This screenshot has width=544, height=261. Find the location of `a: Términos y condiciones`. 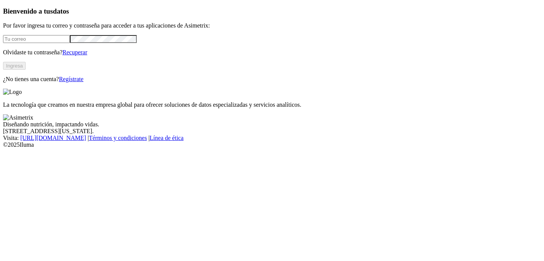

a: Términos y condiciones is located at coordinates (118, 138).